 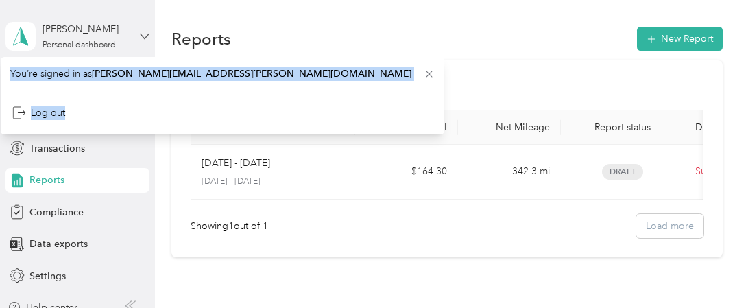 What do you see at coordinates (56, 212) in the screenshot?
I see `span: Compliance` at bounding box center [56, 212].